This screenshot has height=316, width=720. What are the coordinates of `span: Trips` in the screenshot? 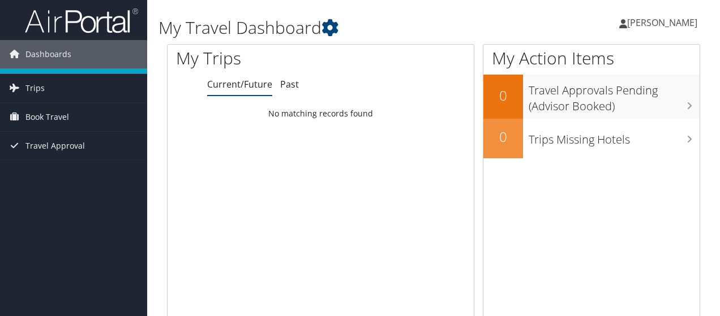 It's located at (35, 88).